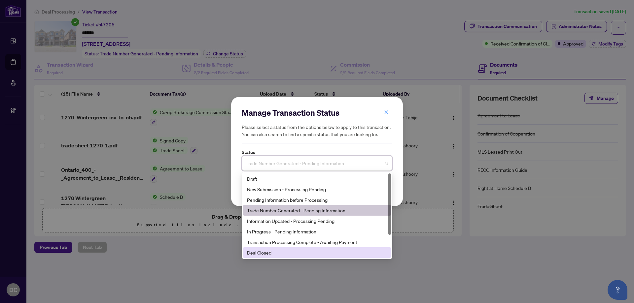 Image resolution: width=634 pixels, height=303 pixels. Describe the element at coordinates (317, 253) in the screenshot. I see `div: Deal Closed` at that location.